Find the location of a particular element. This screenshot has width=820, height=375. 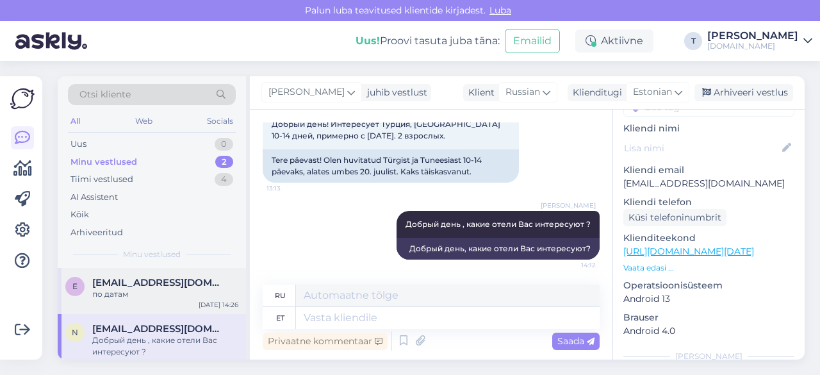

p: Brauser is located at coordinates (708, 317).